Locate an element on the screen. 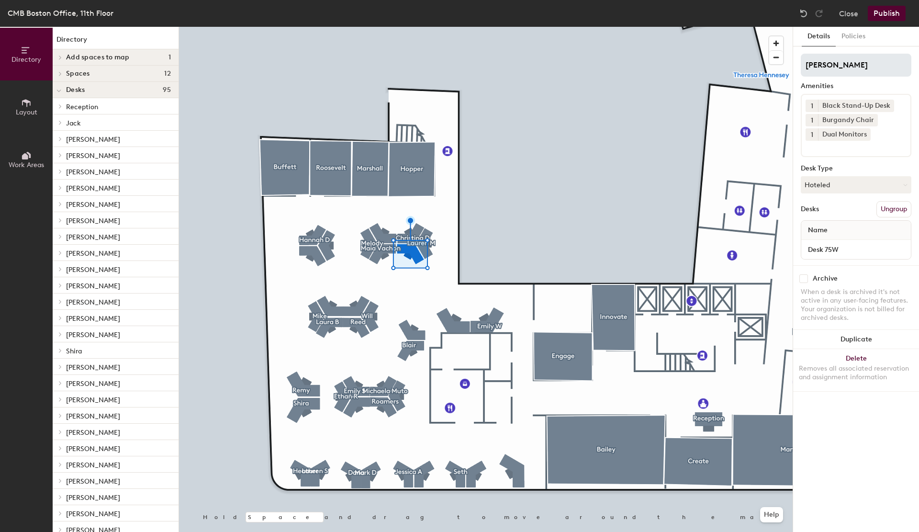 This screenshot has height=532, width=919. img: Undo is located at coordinates (803, 13).